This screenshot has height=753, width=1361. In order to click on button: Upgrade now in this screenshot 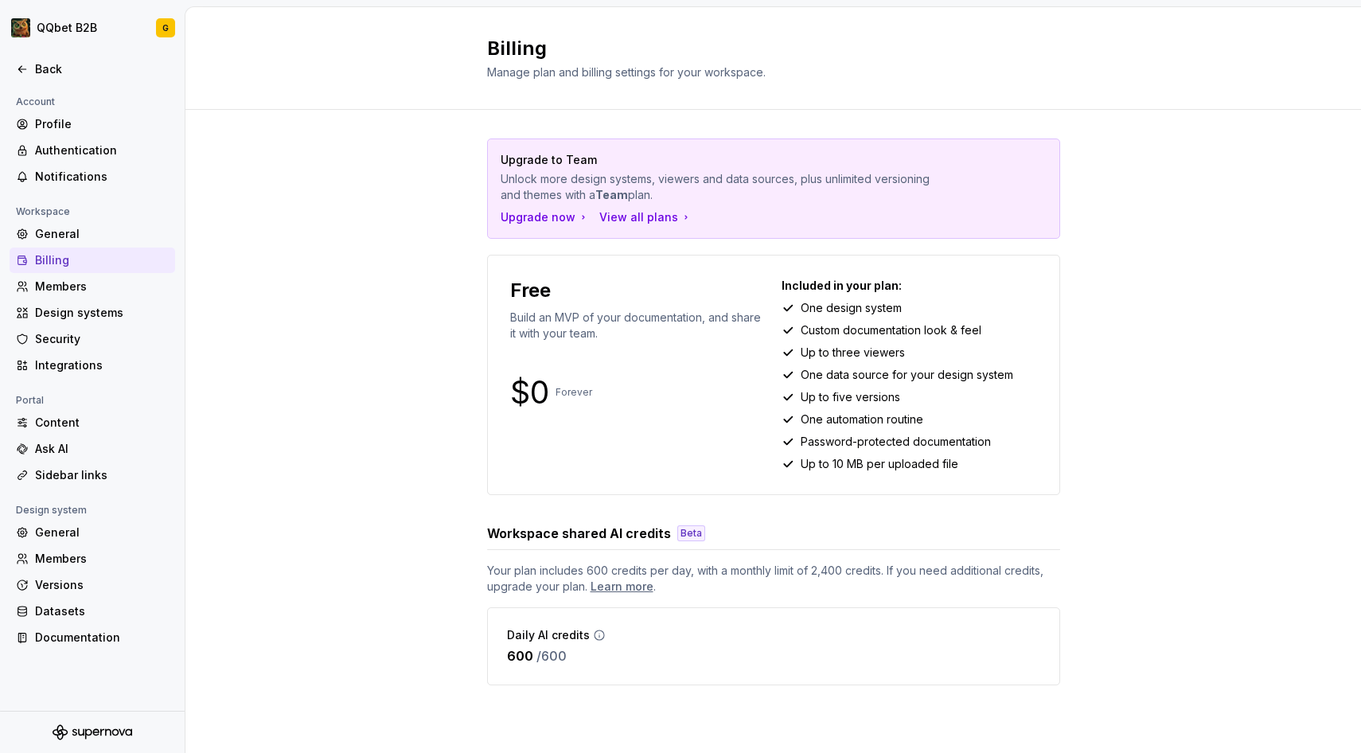, I will do `click(545, 217)`.